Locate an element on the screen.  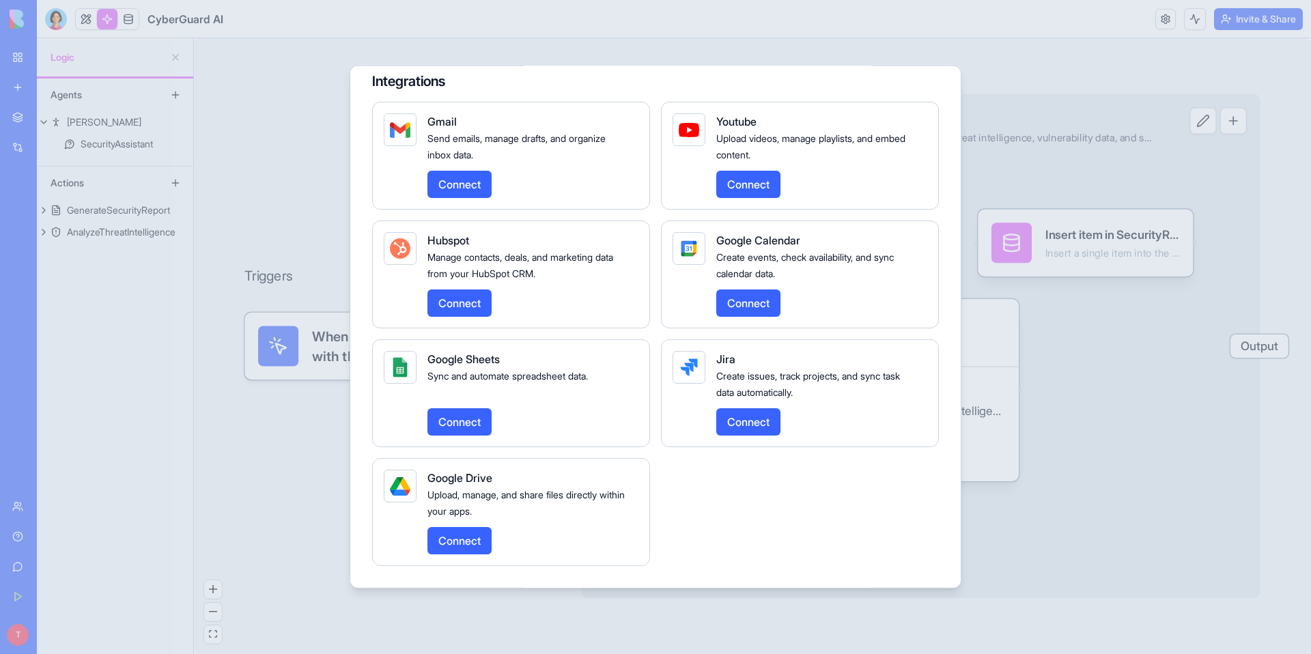
span: Google Sheets is located at coordinates (464, 359).